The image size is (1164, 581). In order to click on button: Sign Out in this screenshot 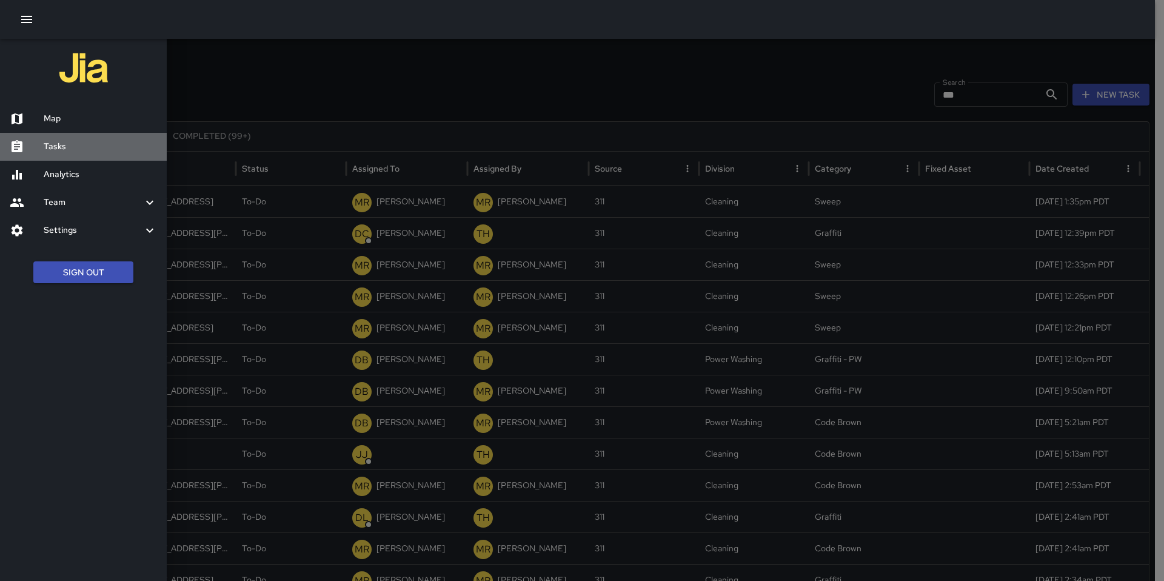, I will do `click(83, 272)`.